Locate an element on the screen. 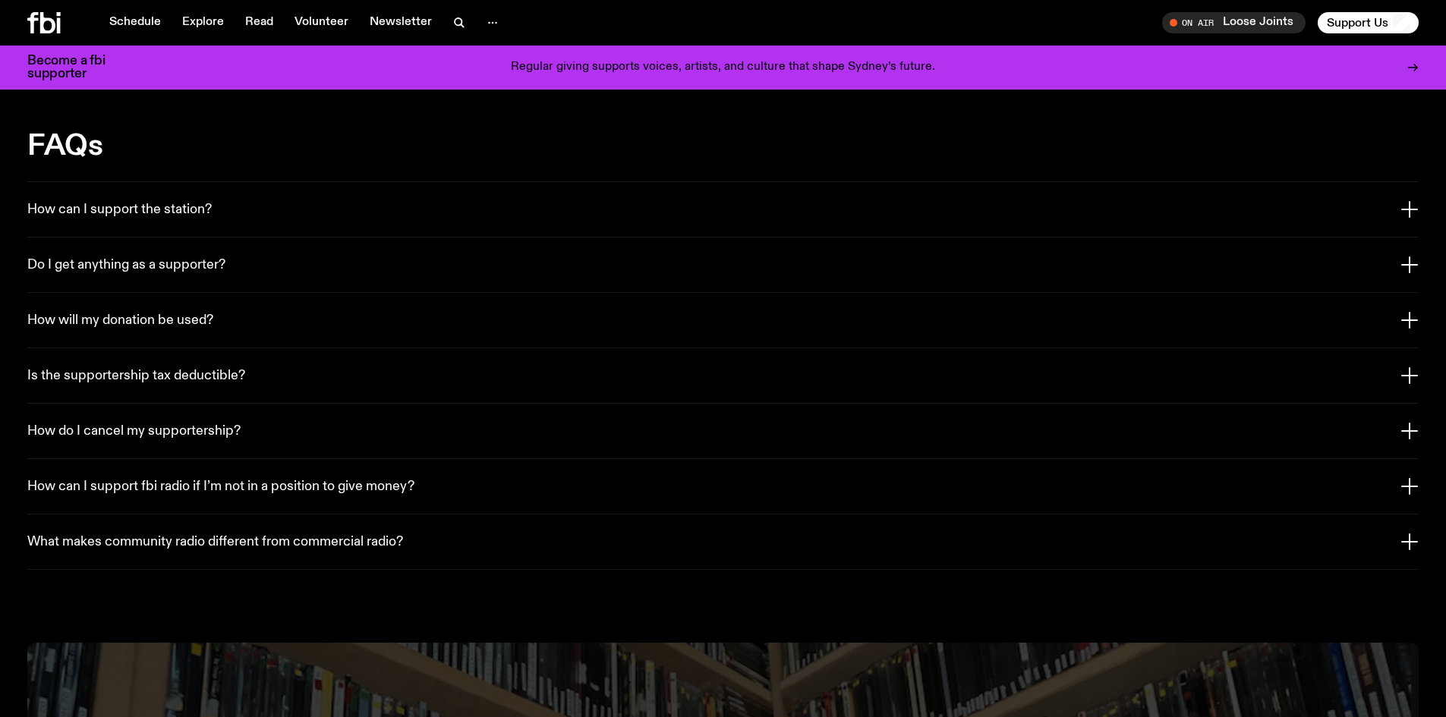  a: Volunteer is located at coordinates (321, 23).